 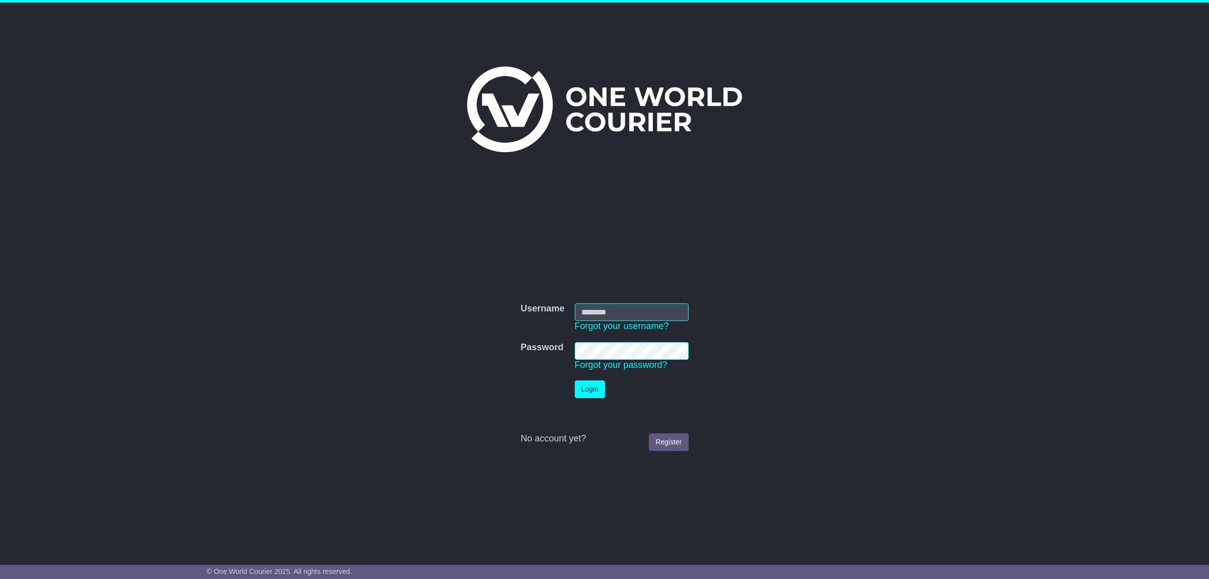 I want to click on label: Password, so click(x=542, y=348).